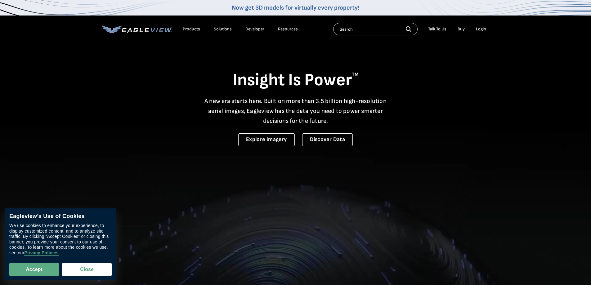 The height and width of the screenshot is (285, 591). Describe the element at coordinates (327, 140) in the screenshot. I see `a: Discover Data` at that location.